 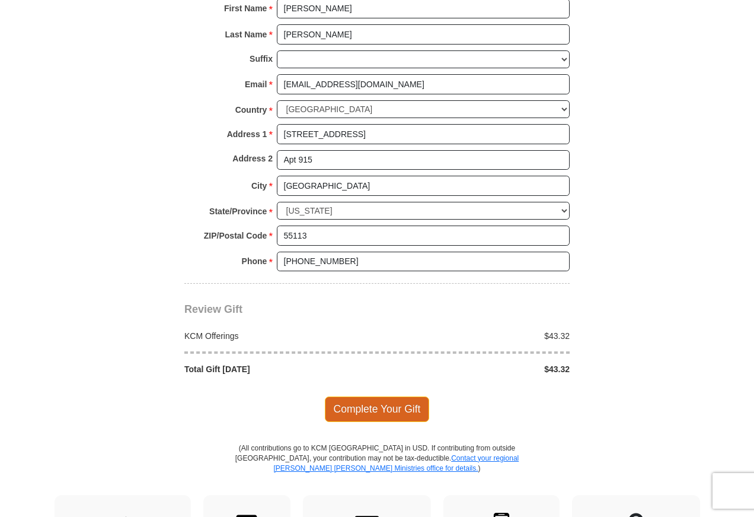 What do you see at coordinates (259, 186) in the screenshot?
I see `strong: City` at bounding box center [259, 186].